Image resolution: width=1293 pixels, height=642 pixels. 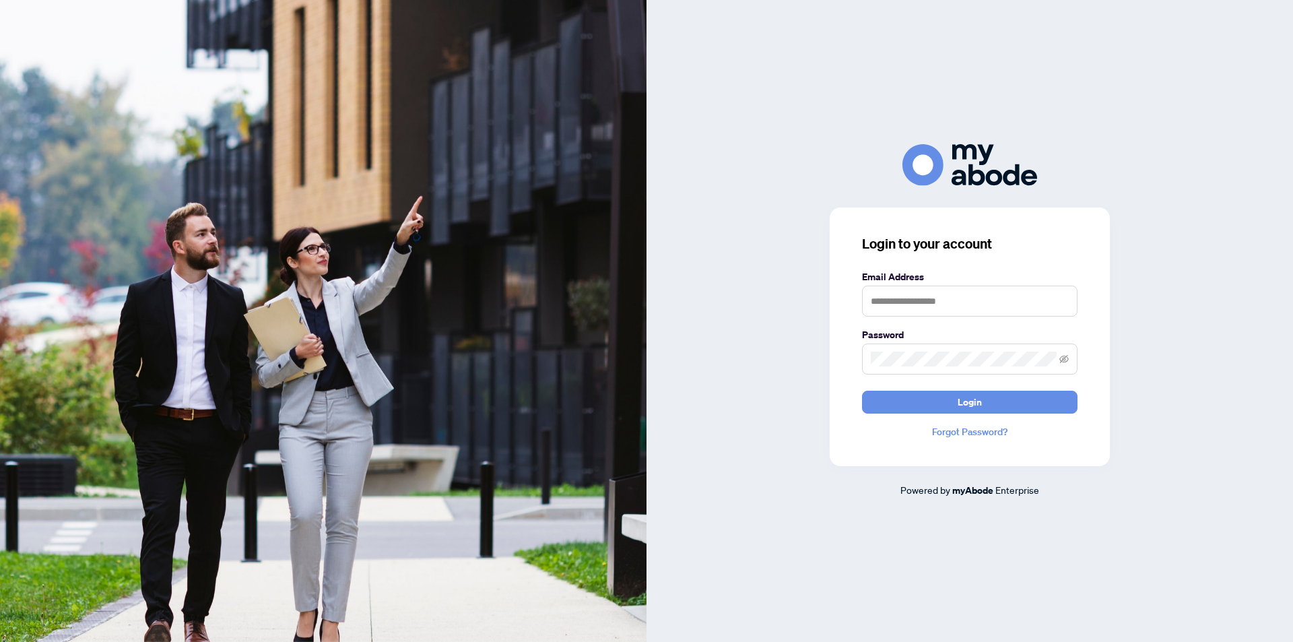 I want to click on img: ma-logo, so click(x=969, y=164).